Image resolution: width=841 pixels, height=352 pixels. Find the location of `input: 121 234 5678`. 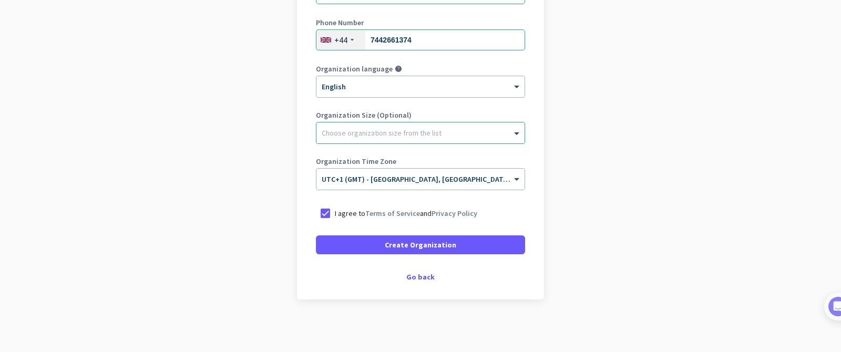

input: 121 234 5678 is located at coordinates (421, 40).